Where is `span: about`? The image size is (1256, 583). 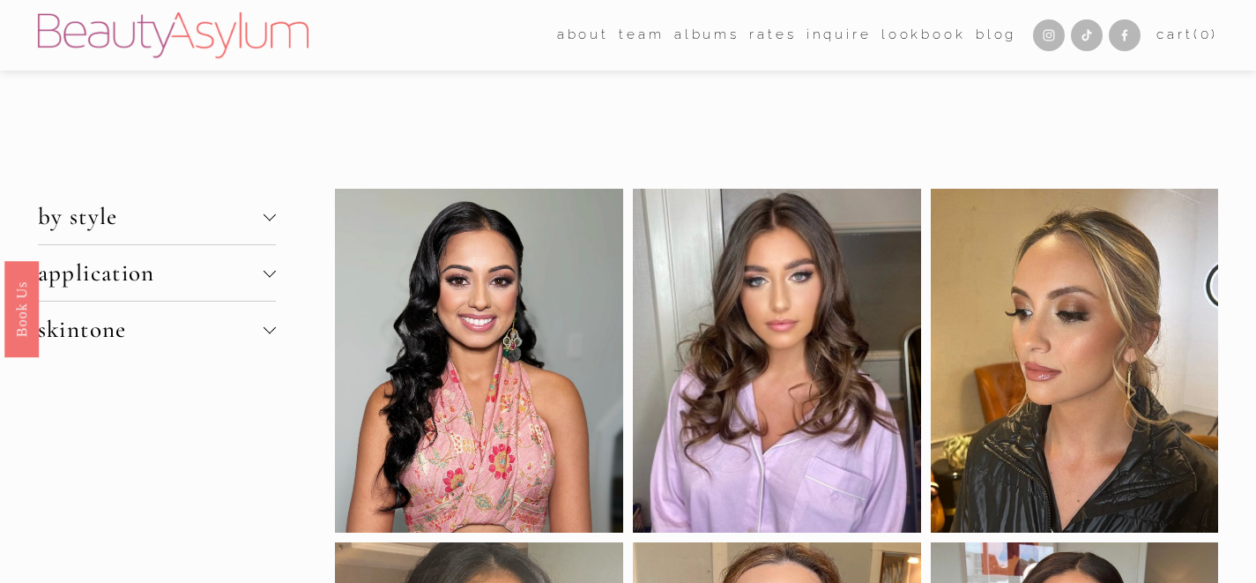 span: about is located at coordinates (583, 35).